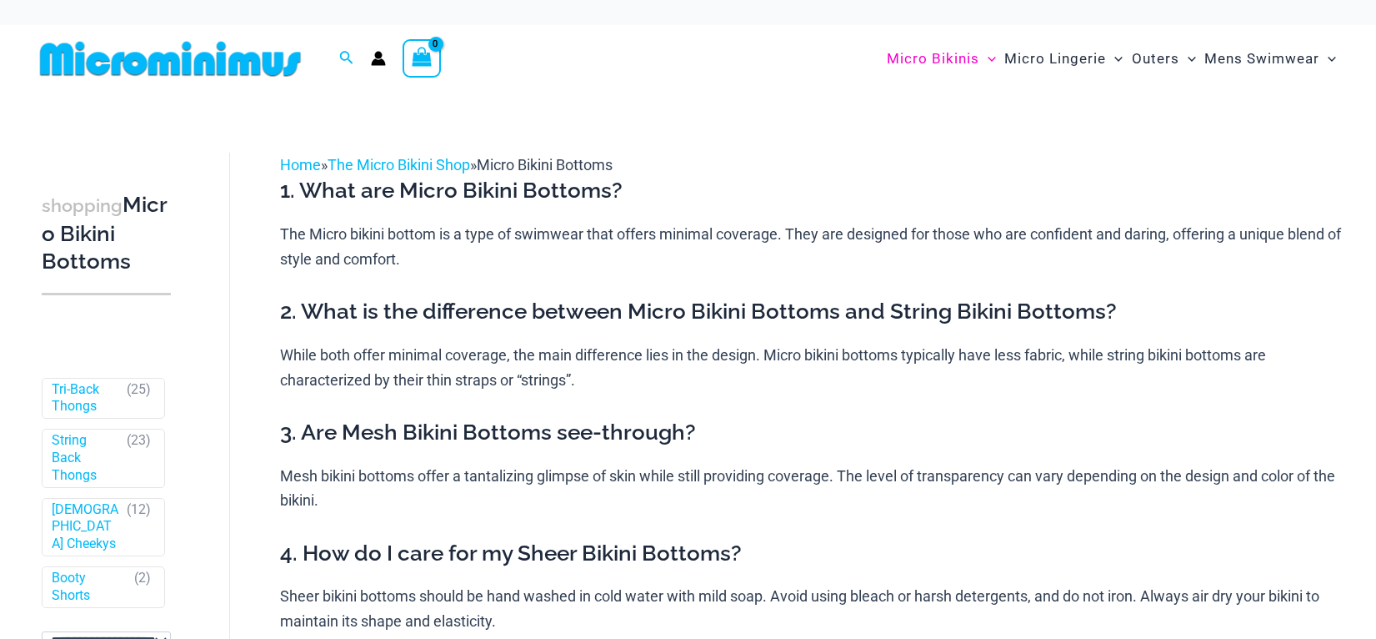 This screenshot has height=639, width=1376. What do you see at coordinates (811, 488) in the screenshot?
I see `p: Mesh bikini bottoms offer a tantalizing glimpse of skin while still providing coverage. The level...` at bounding box center [811, 488].